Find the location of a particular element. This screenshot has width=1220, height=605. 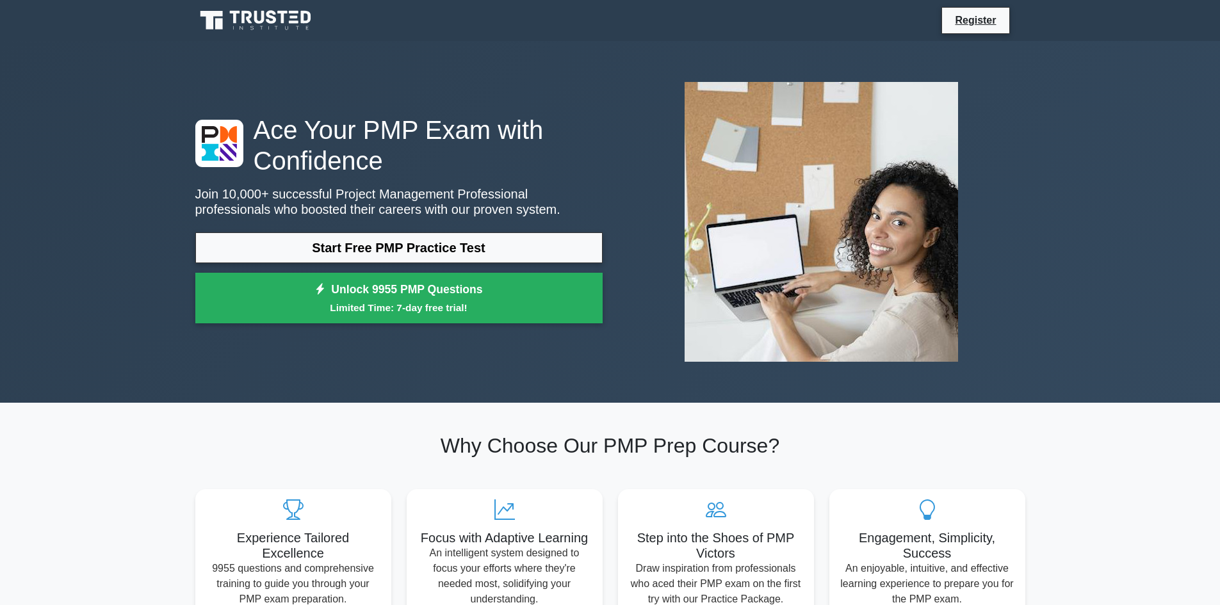

h1: Ace Your PMP Exam with Confidence is located at coordinates (399, 145).